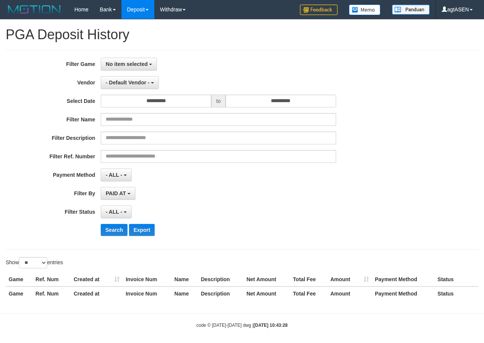  Describe the element at coordinates (114, 230) in the screenshot. I see `button: Search` at that location.